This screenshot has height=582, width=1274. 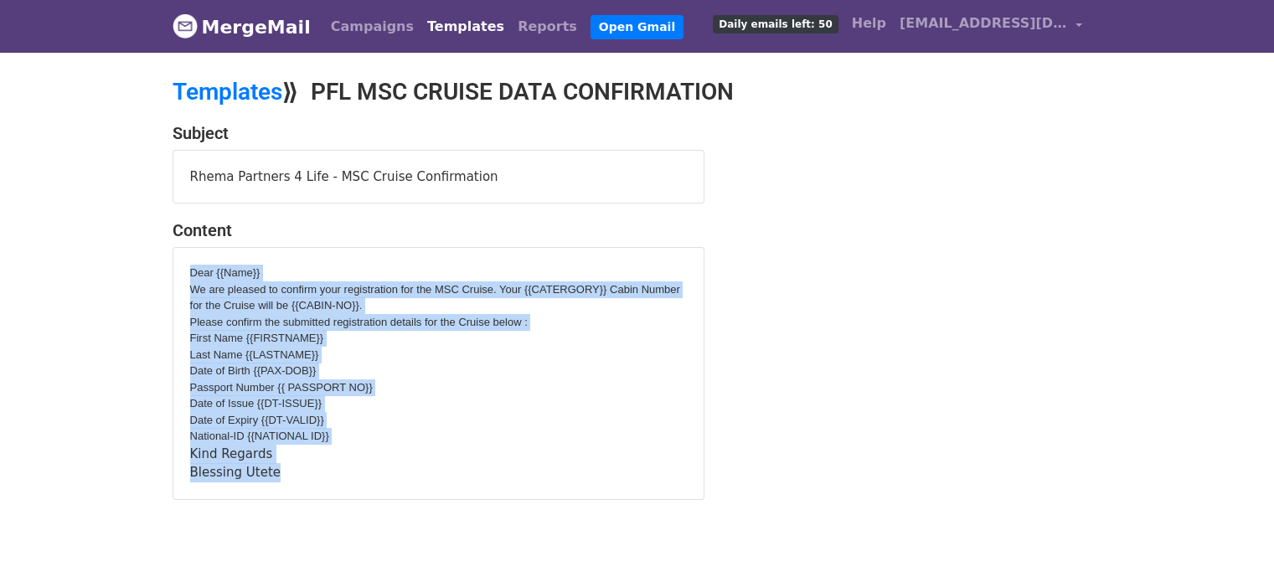 What do you see at coordinates (438, 388) in the screenshot?
I see `div: Passport Number {{ PASSPORT NO}}` at bounding box center [438, 388].